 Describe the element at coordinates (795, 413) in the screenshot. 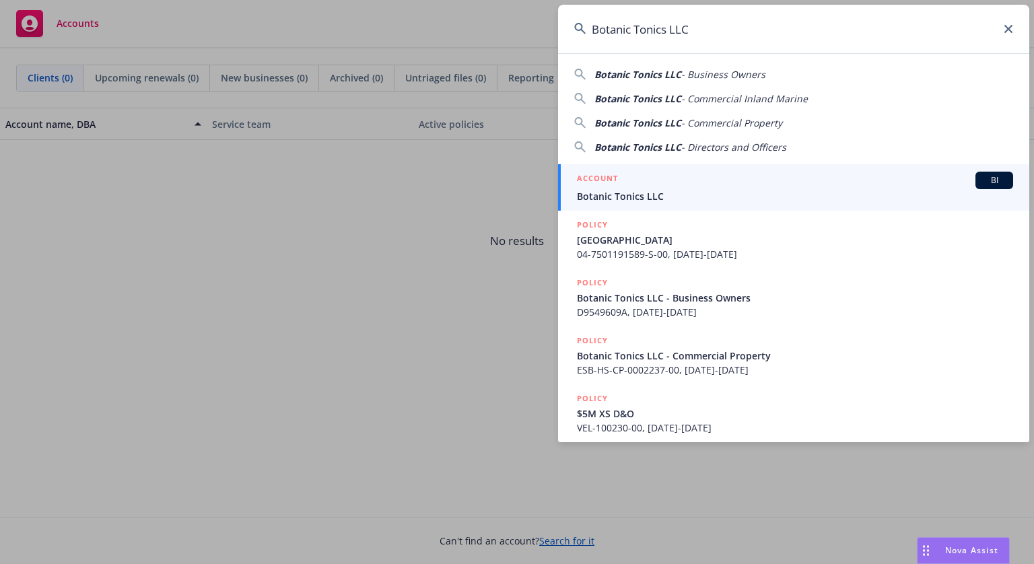

I see `span: $5M XS D&O` at that location.